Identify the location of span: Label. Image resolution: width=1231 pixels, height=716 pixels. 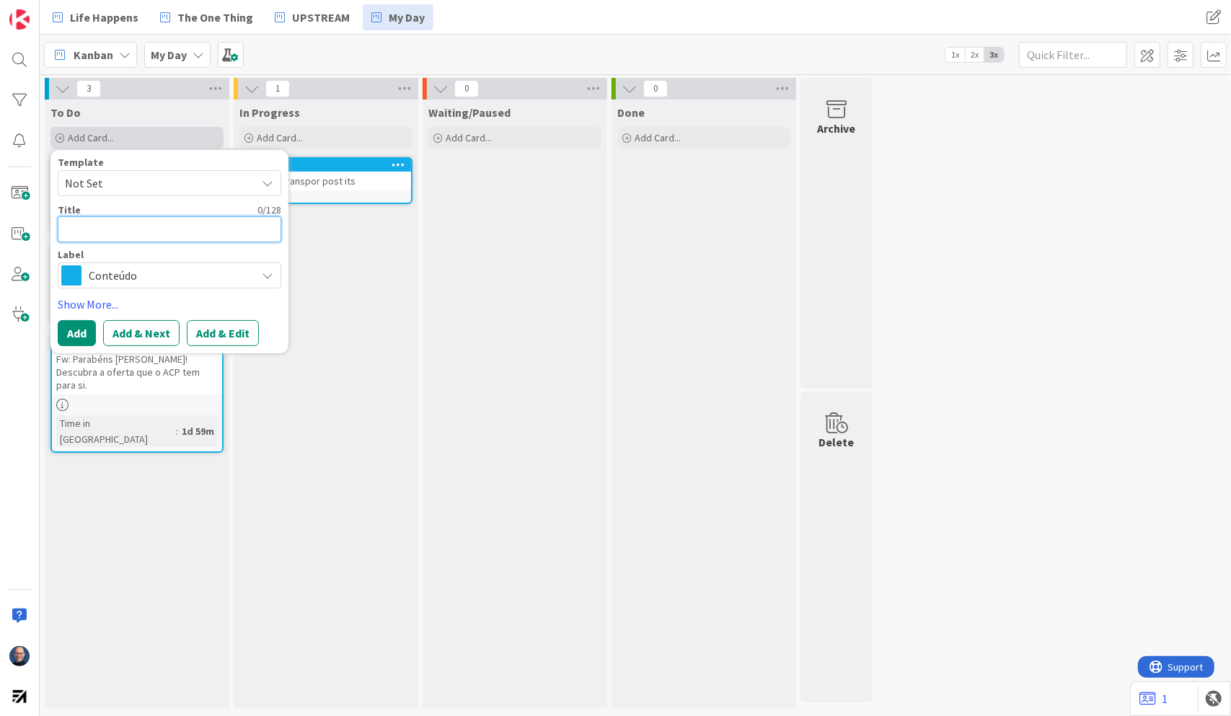
(71, 255).